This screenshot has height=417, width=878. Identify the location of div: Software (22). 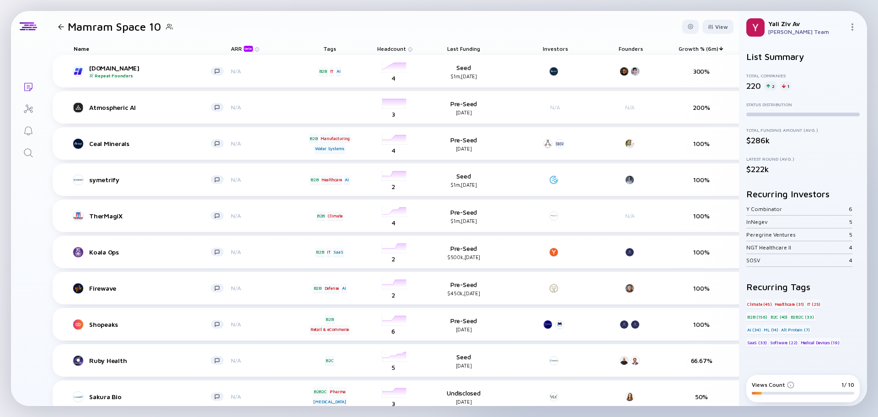
(784, 342).